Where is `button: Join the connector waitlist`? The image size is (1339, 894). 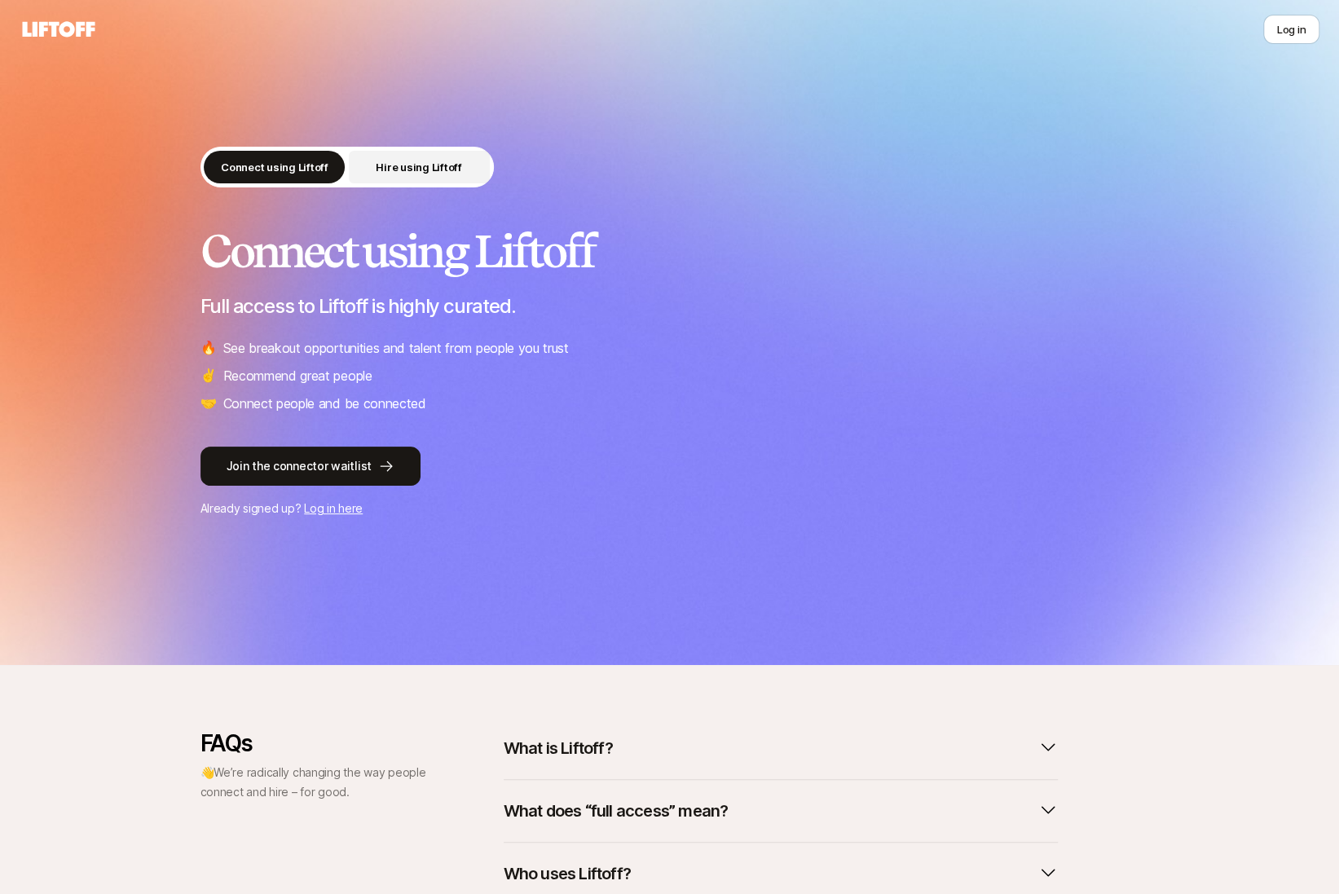
button: Join the connector waitlist is located at coordinates (310, 466).